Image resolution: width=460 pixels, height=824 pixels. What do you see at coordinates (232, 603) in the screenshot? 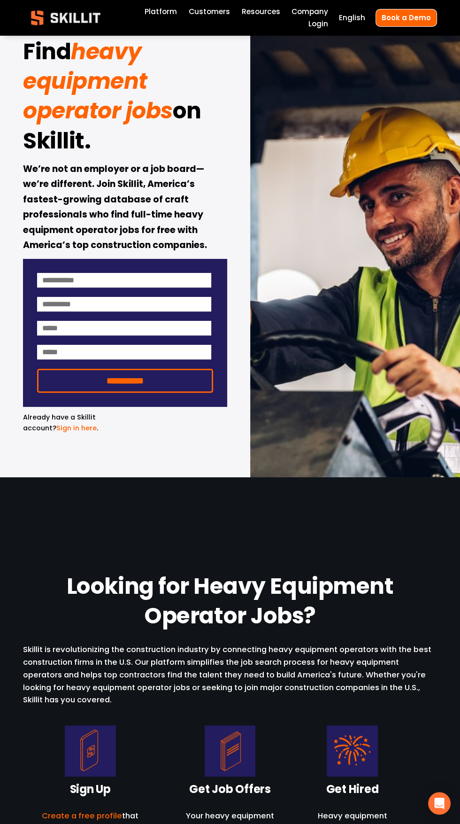
I see `strong: Looking for Heavy Equipment Operator Jobs?` at bounding box center [232, 603].